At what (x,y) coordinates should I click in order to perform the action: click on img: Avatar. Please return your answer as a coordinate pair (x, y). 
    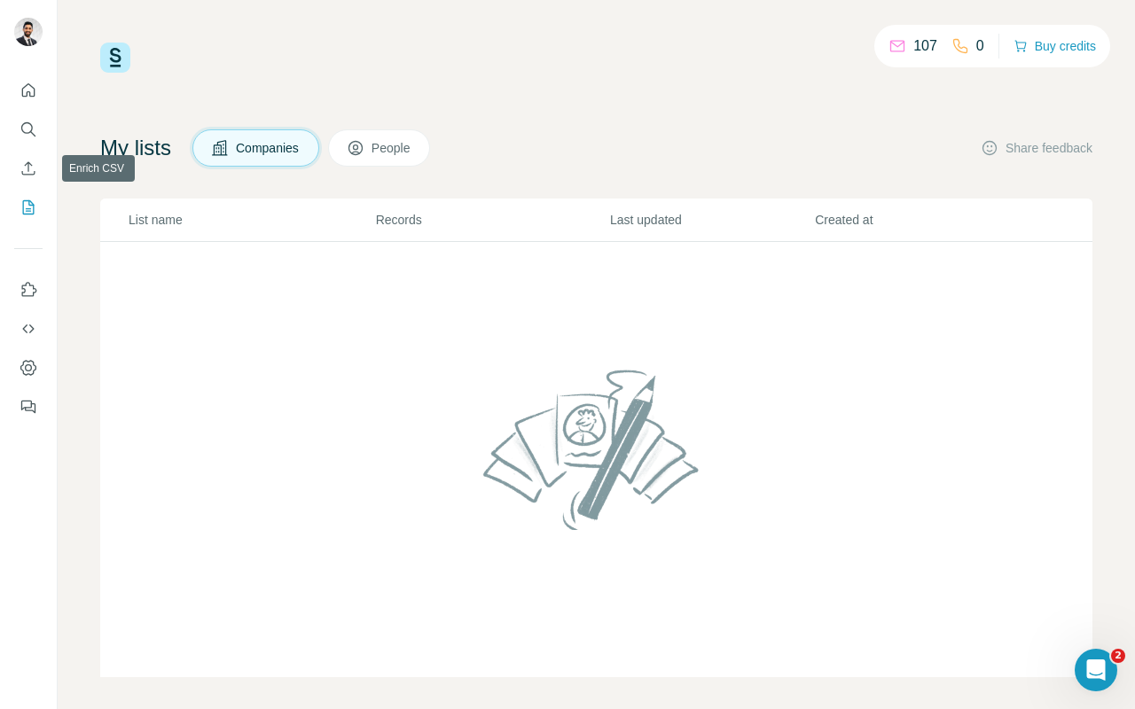
    Looking at the image, I should click on (28, 32).